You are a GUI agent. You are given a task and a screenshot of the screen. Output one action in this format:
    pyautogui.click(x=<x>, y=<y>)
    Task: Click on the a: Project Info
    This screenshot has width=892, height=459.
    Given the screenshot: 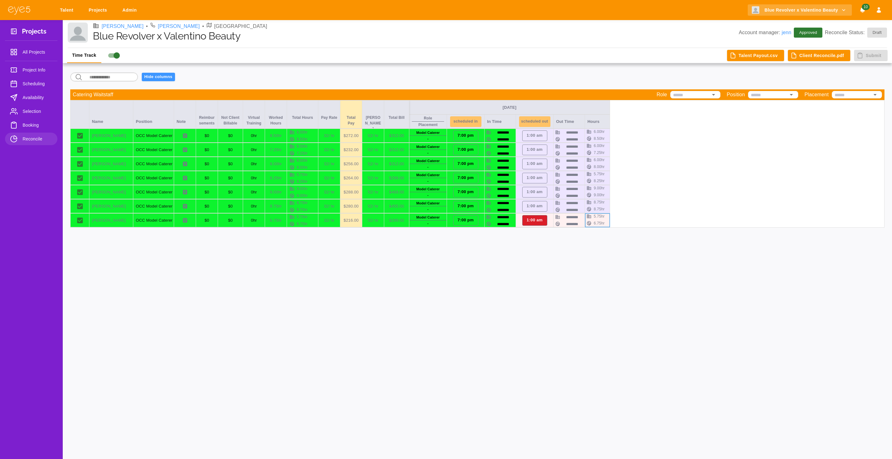 What is the action you would take?
    pyautogui.click(x=31, y=70)
    